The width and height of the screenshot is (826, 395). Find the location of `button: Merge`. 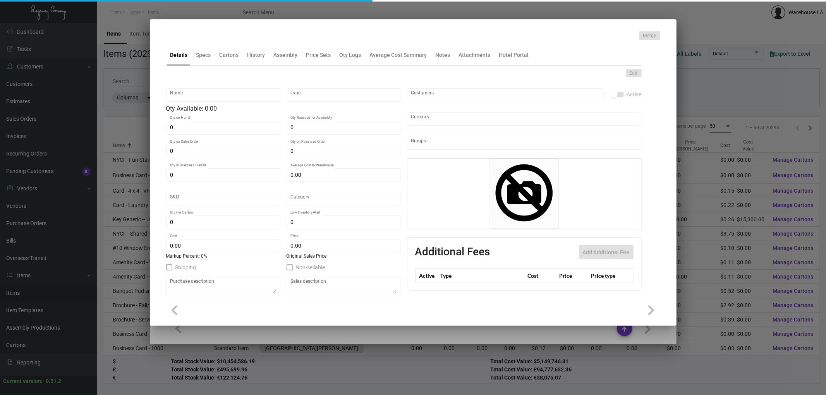

button: Merge is located at coordinates (650, 36).